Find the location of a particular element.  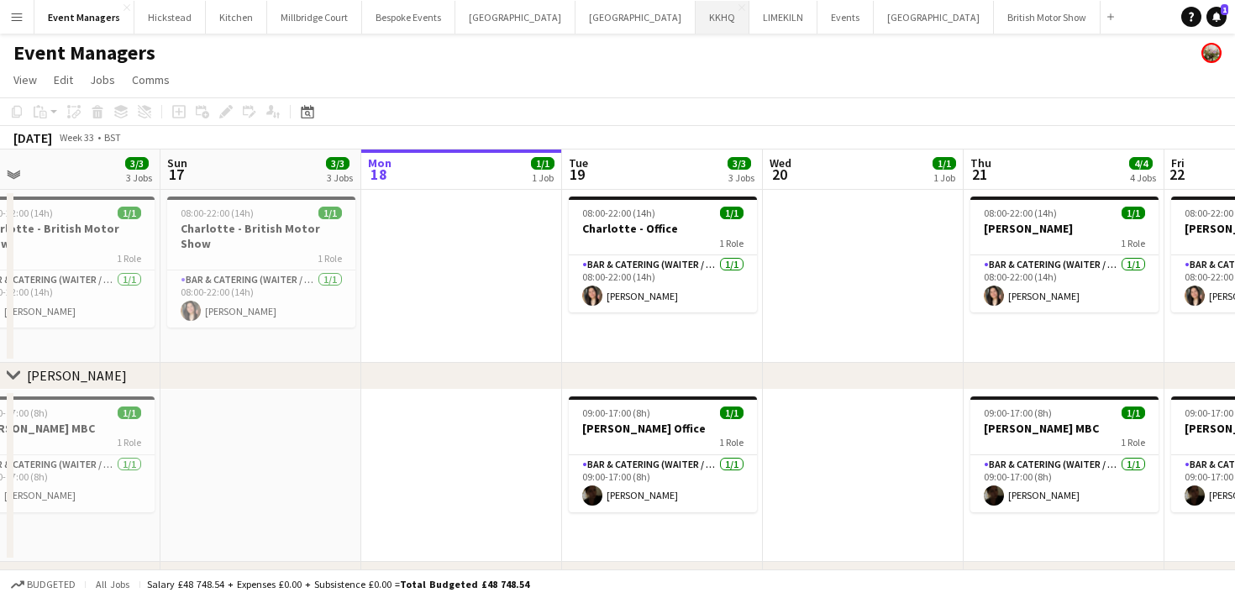

span: All jobs is located at coordinates (113, 584).